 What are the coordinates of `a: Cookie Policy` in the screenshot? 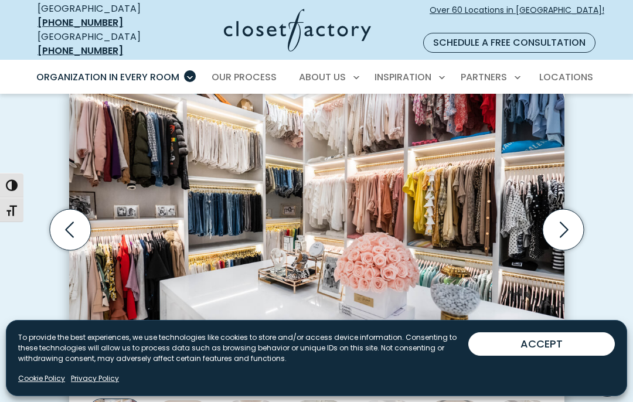 It's located at (42, 379).